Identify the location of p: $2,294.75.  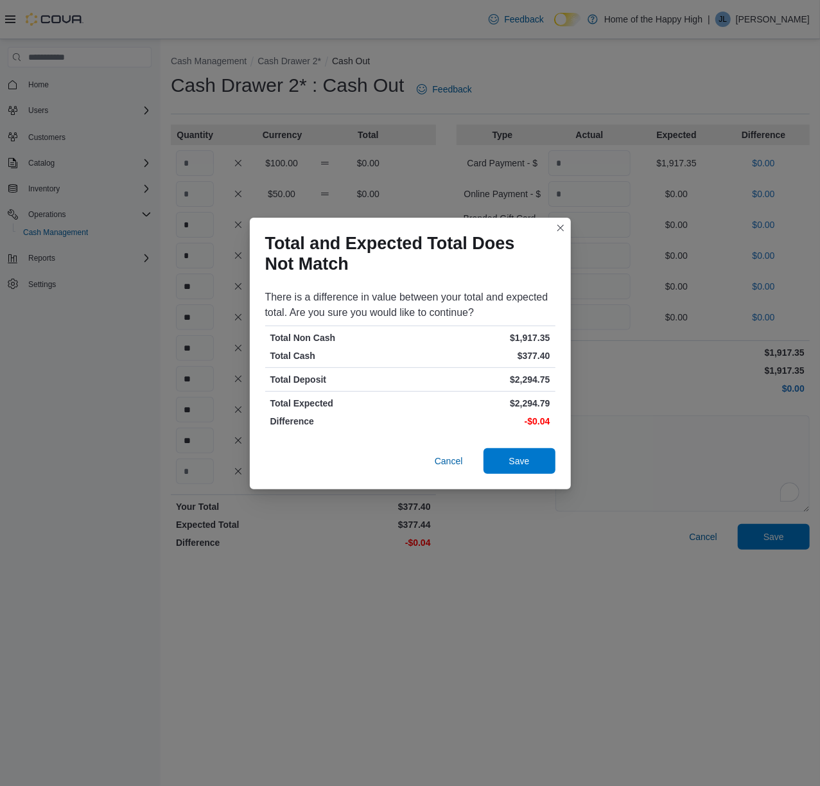
(481, 379).